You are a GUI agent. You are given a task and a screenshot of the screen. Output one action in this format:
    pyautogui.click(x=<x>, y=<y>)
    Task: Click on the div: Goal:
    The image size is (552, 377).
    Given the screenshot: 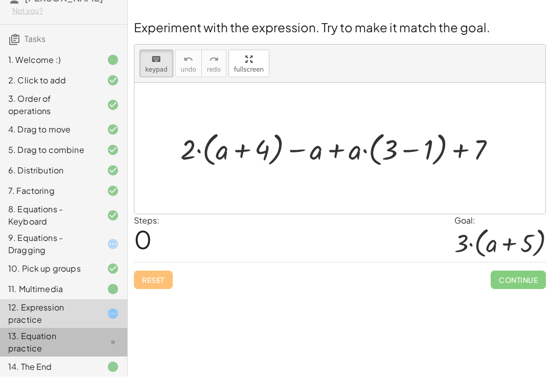 What is the action you would take?
    pyautogui.click(x=500, y=221)
    